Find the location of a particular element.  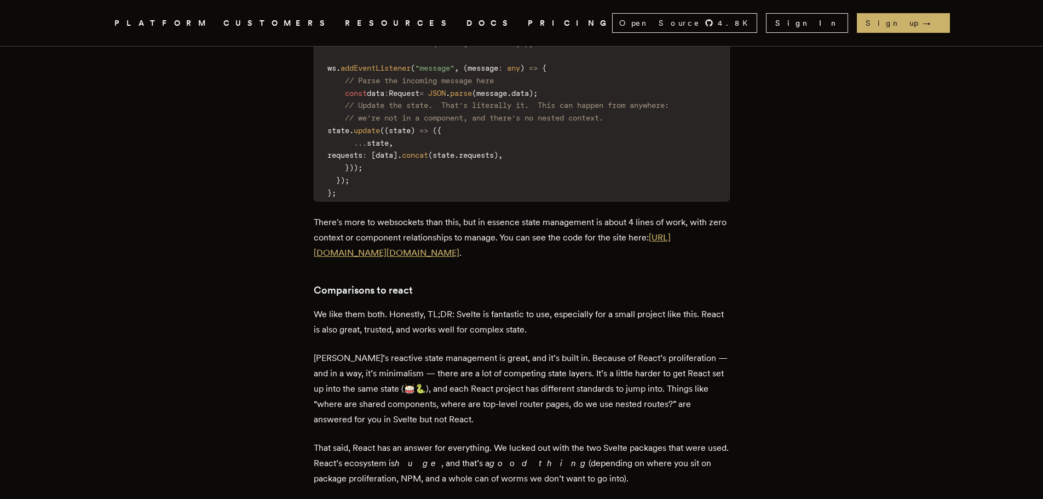

span: PLATFORM is located at coordinates (162, 23).